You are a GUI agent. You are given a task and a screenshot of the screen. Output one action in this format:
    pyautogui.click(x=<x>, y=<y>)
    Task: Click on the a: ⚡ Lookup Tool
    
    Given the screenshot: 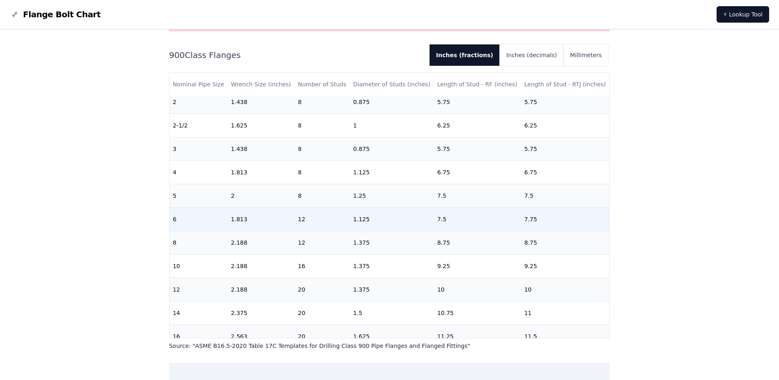 What is the action you would take?
    pyautogui.click(x=743, y=14)
    